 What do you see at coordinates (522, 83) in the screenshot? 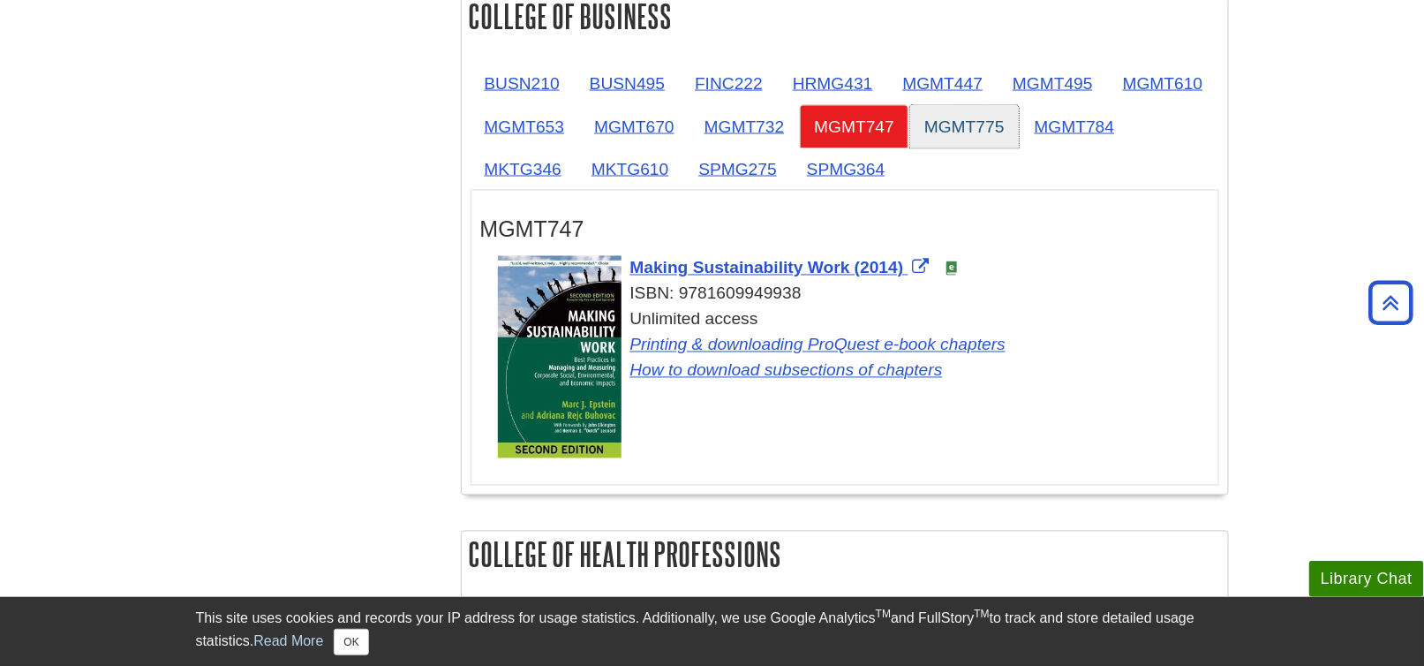
I see `a: BUSN210` at bounding box center [522, 83].